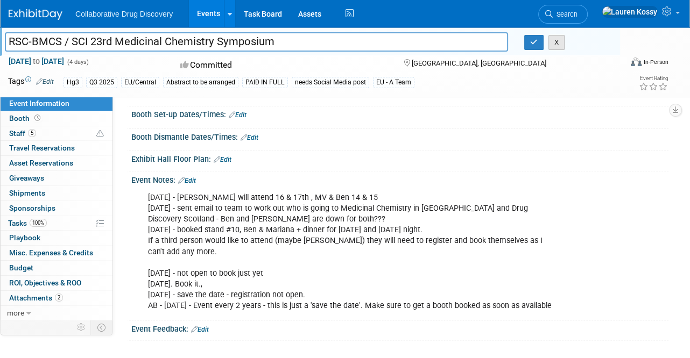 The height and width of the screenshot is (358, 690). What do you see at coordinates (56, 193) in the screenshot?
I see `a: Shipments` at bounding box center [56, 193].